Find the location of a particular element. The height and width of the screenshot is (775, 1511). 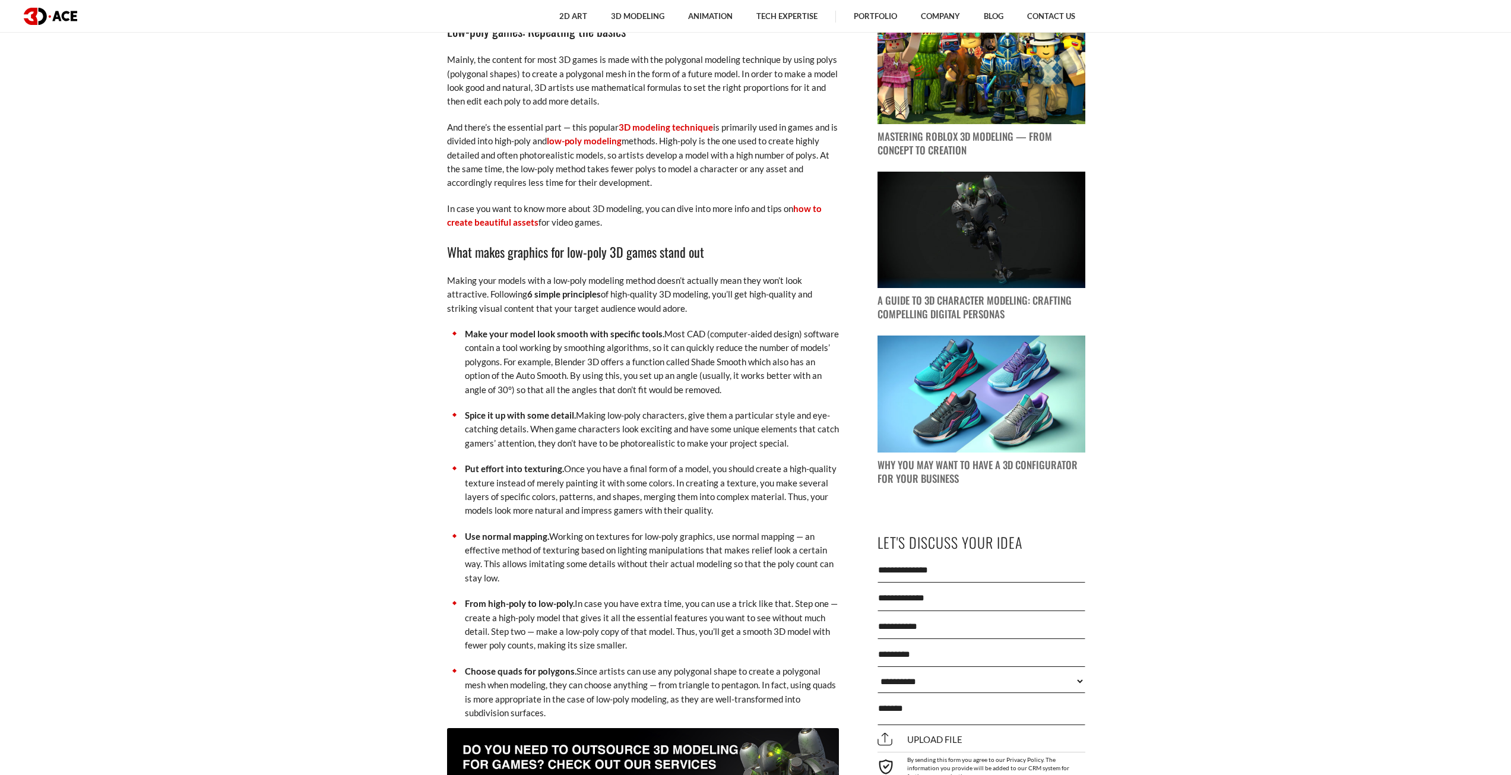

p: Why You May Want to Have a 3D Configurator for Your Business is located at coordinates (981, 472).